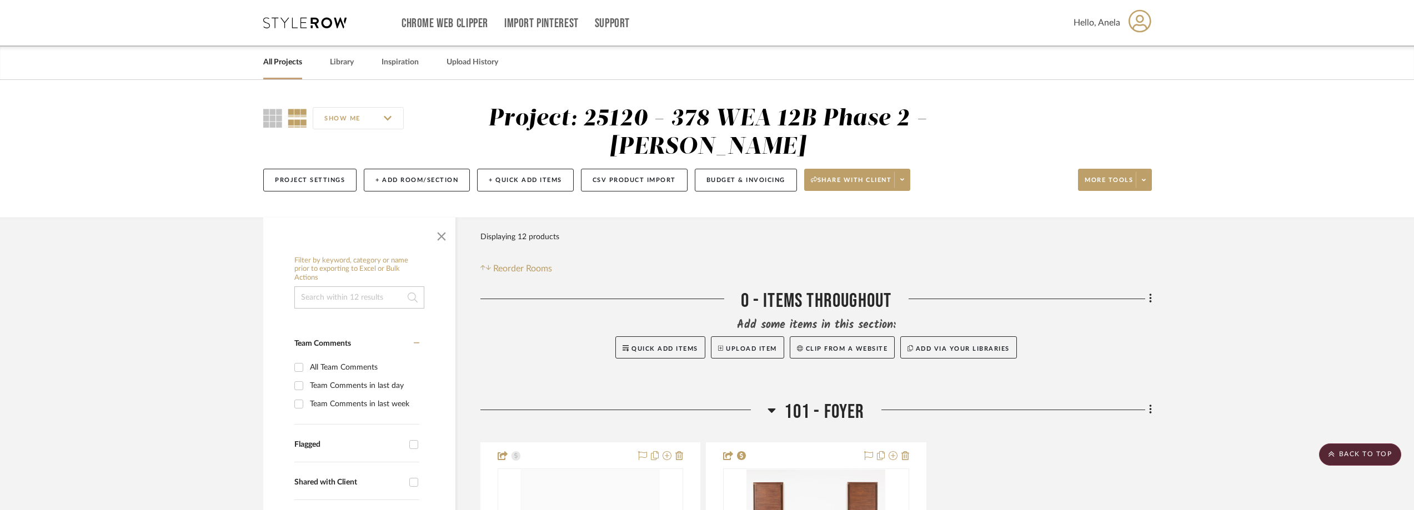 The image size is (1414, 510). What do you see at coordinates (310, 180) in the screenshot?
I see `button: Project Settings` at bounding box center [310, 180].